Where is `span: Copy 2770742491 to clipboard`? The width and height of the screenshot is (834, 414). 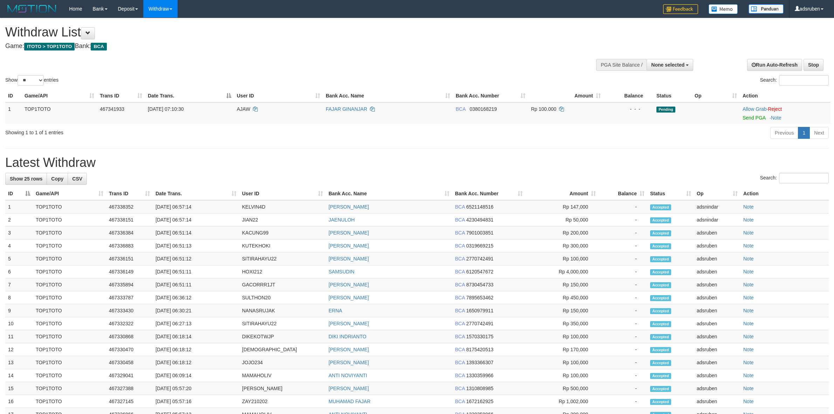 span: Copy 2770742491 to clipboard is located at coordinates (480, 259).